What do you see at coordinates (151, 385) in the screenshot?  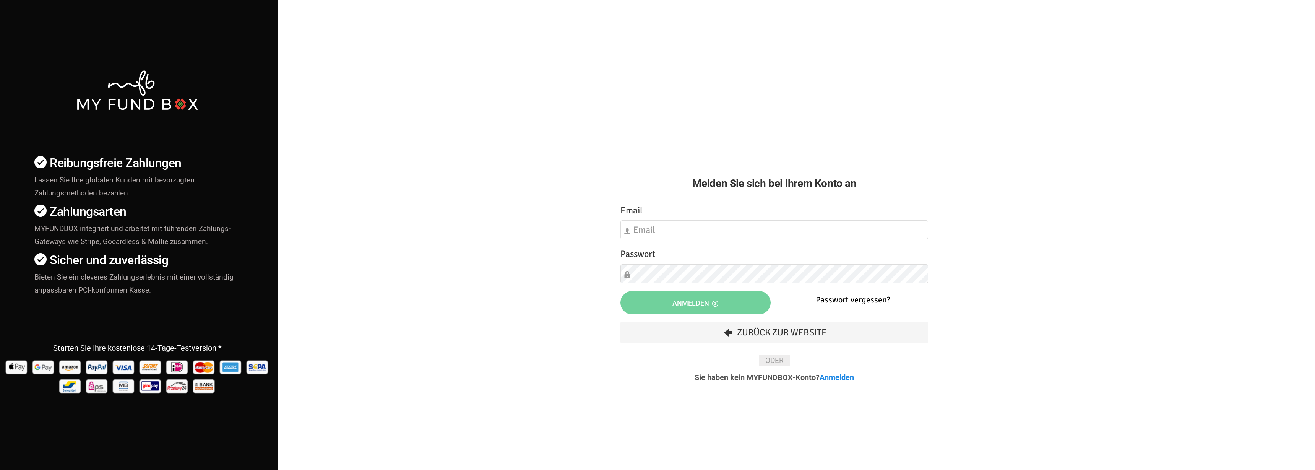 I see `img: giropay` at bounding box center [151, 385].